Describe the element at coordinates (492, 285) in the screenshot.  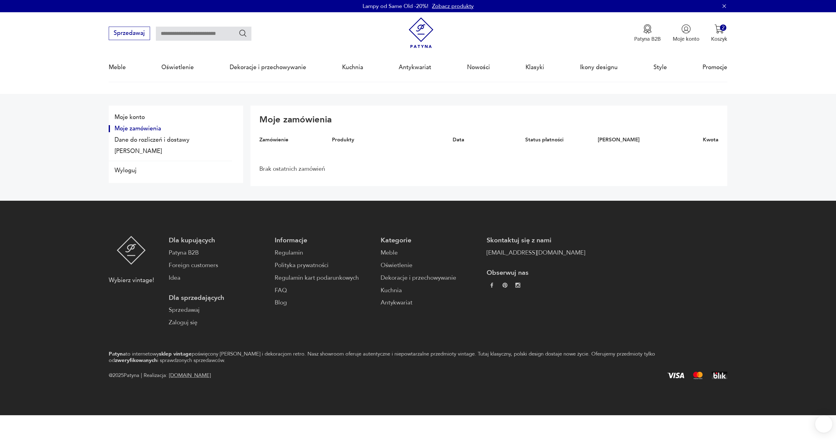
I see `img: da9060093f698e4c3cedc1453eec5031.webp` at that location.